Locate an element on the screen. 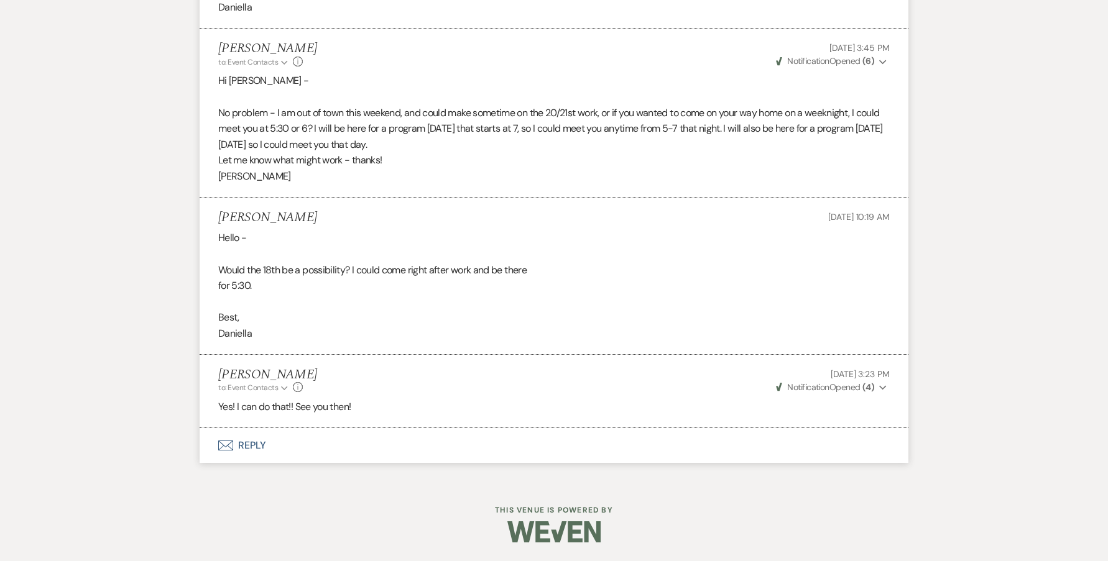 This screenshot has height=561, width=1108. div: Hello - Would the 18th be a possibility? I could come right after work and be there for 5:30. Bes... is located at coordinates (554, 285).